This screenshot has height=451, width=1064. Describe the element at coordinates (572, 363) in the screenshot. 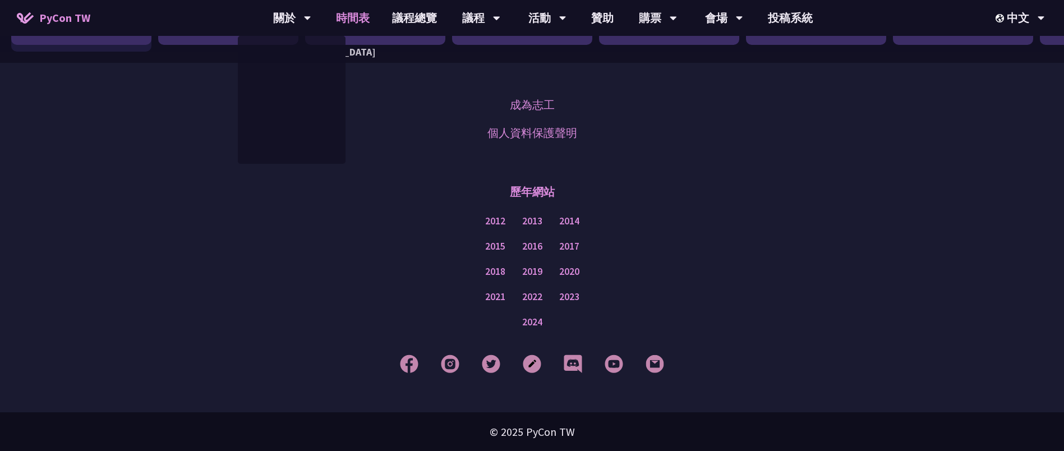

I see `img: Discord Footer Icon` at that location.